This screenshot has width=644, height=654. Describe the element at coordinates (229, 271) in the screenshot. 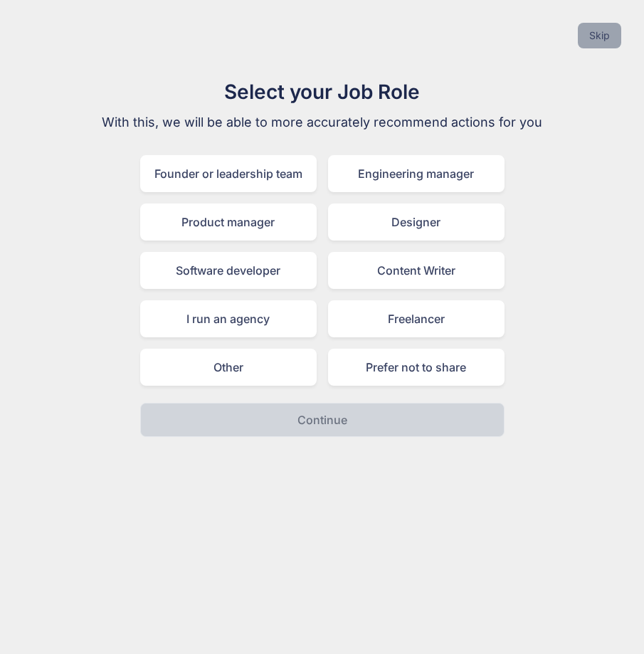

I see `div: Software developer` at that location.